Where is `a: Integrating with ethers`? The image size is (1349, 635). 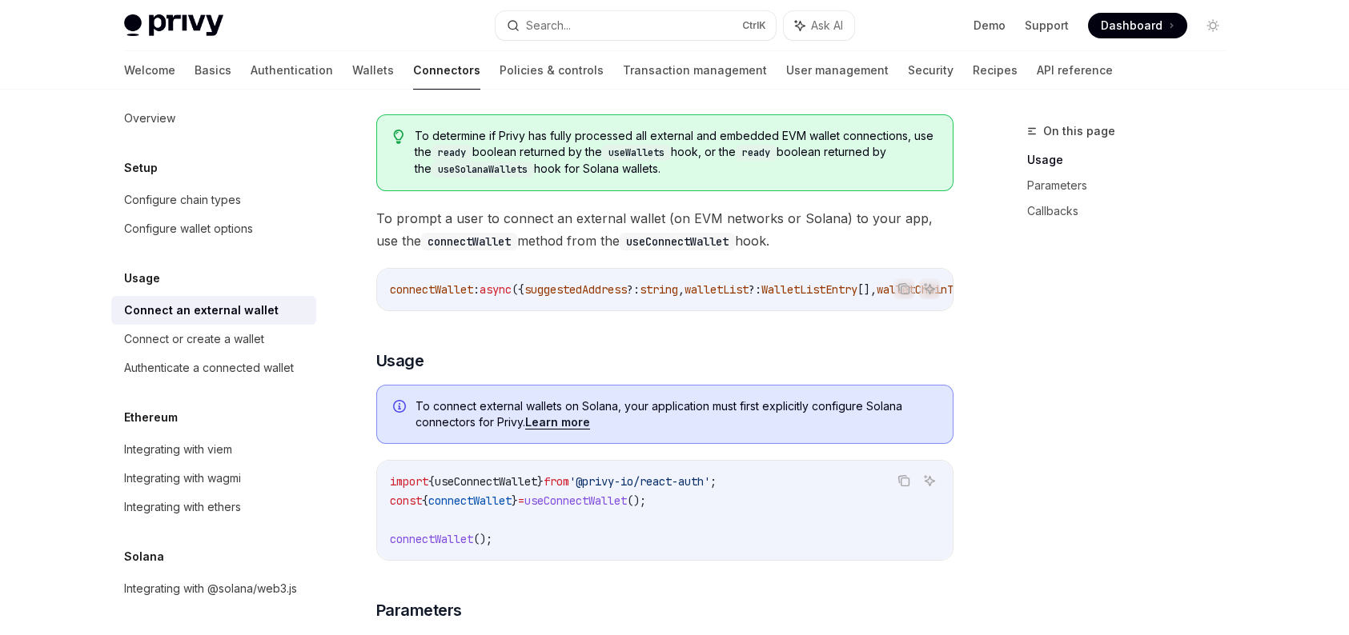
a: Integrating with ethers is located at coordinates (214, 507).